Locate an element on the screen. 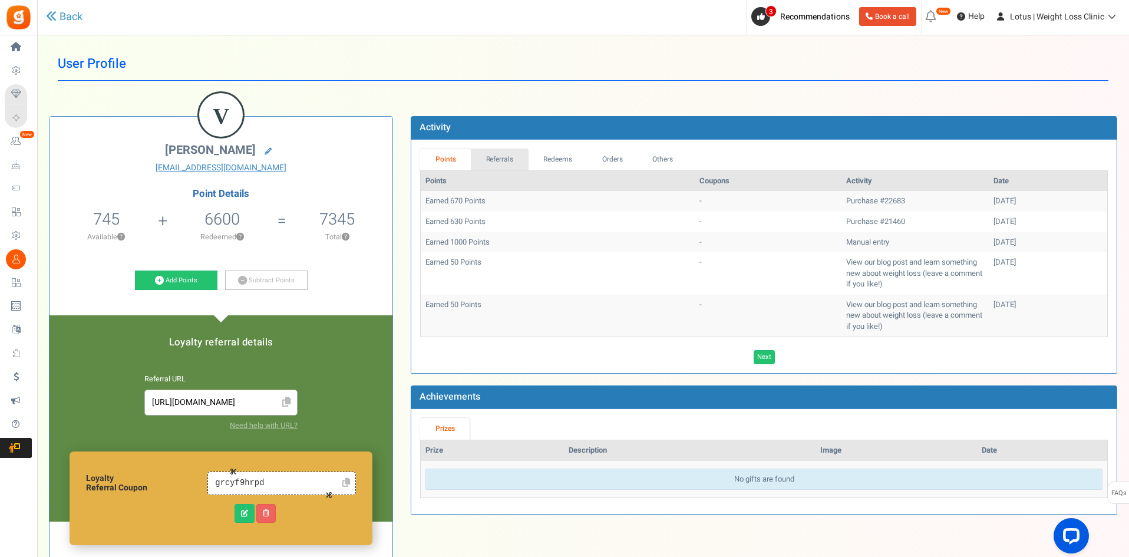  h1: User Profile is located at coordinates (583, 64).